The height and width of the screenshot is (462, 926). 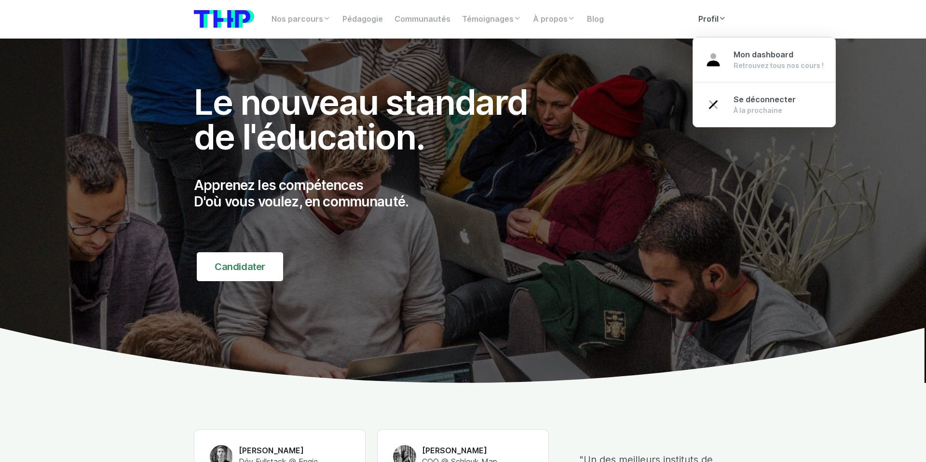 What do you see at coordinates (423, 19) in the screenshot?
I see `a: Communautés` at bounding box center [423, 19].